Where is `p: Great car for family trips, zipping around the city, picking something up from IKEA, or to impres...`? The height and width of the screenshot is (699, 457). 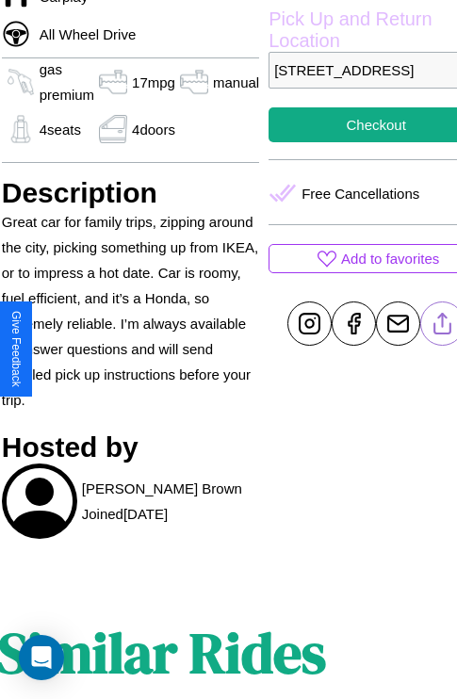 p: Great car for family trips, zipping around the city, picking something up from IKEA, or to impres... is located at coordinates (130, 311).